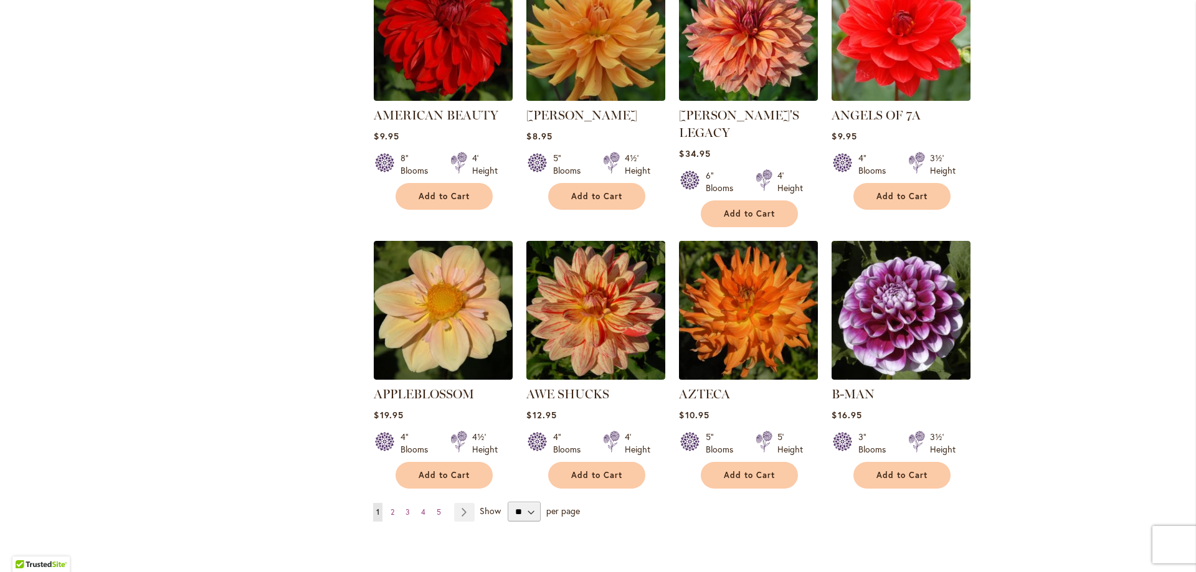  What do you see at coordinates (392, 513) in the screenshot?
I see `a: 2` at bounding box center [392, 513].